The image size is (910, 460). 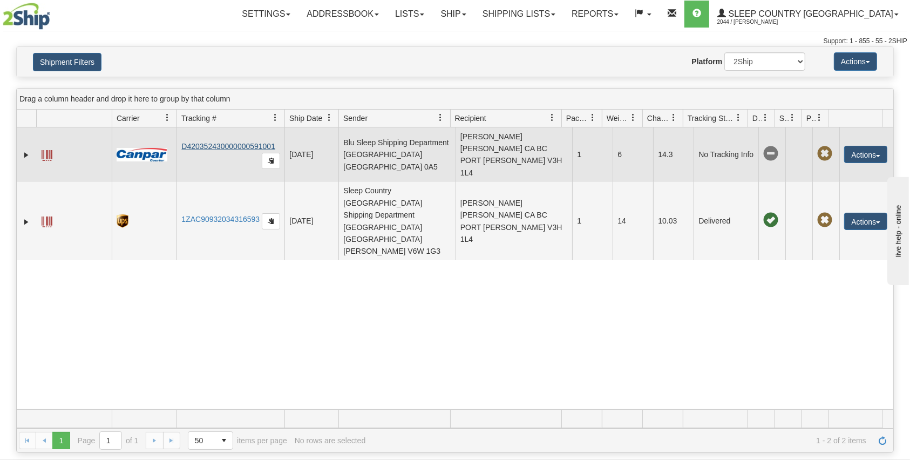 What do you see at coordinates (784, 118) in the screenshot?
I see `span: Shipment Issues` at bounding box center [784, 118].